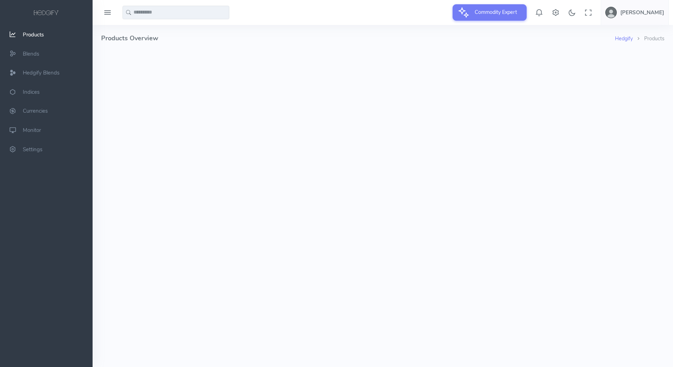 The image size is (673, 367). What do you see at coordinates (611, 12) in the screenshot?
I see `img: user-image` at bounding box center [611, 12].